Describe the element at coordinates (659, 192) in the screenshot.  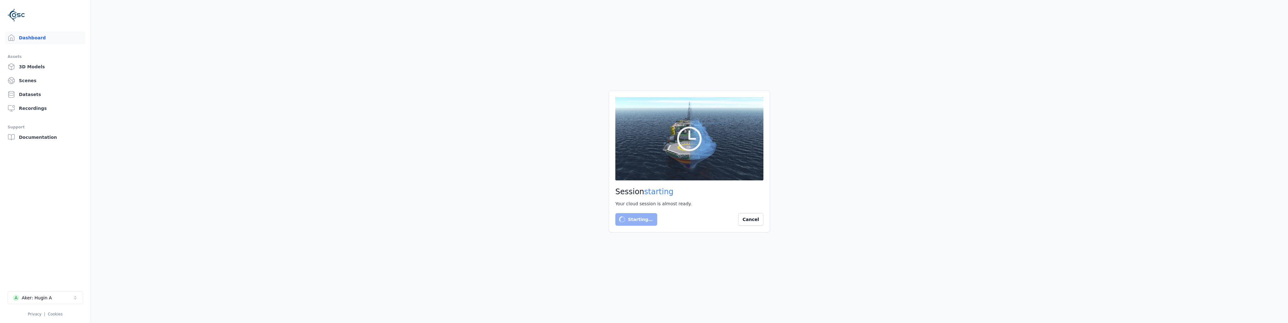
I see `span: starting` at that location.